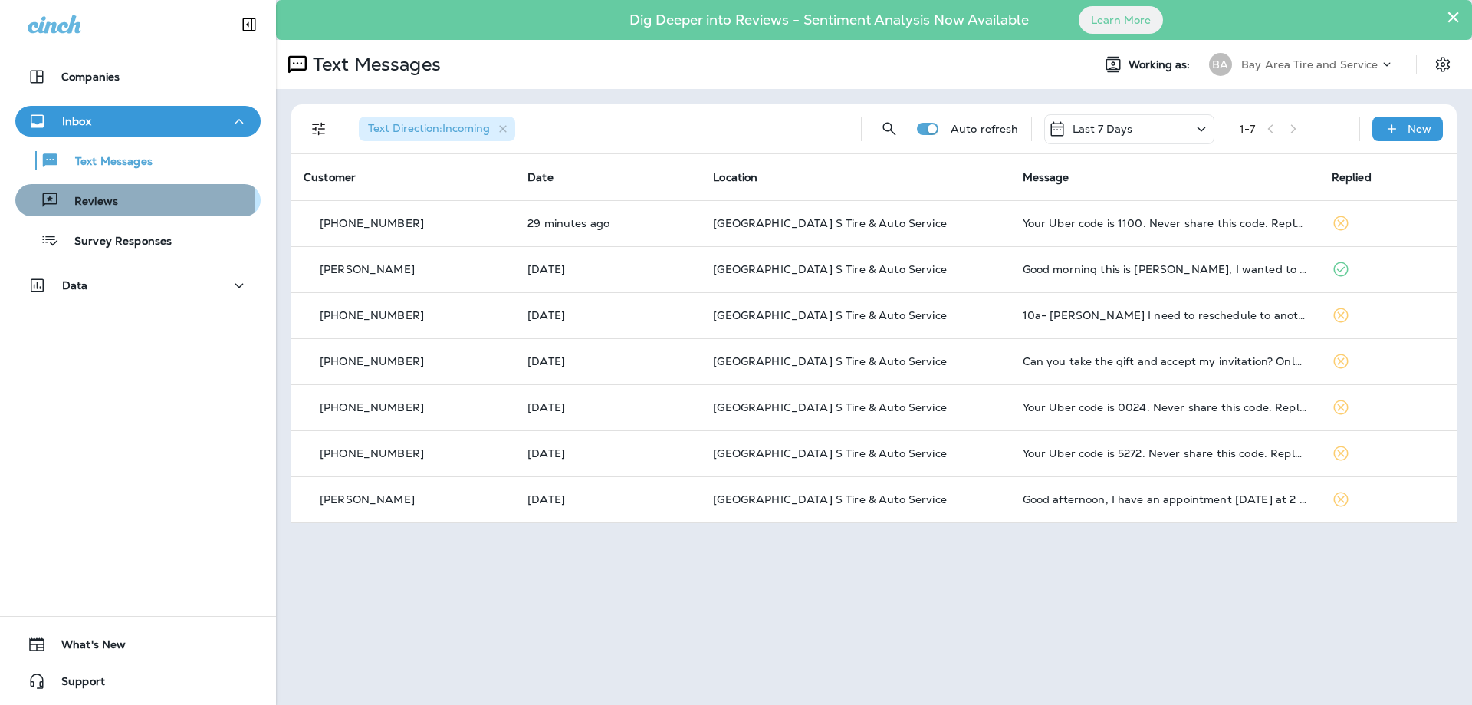 The image size is (1472, 705). What do you see at coordinates (75, 285) in the screenshot?
I see `p: Data` at bounding box center [75, 285].